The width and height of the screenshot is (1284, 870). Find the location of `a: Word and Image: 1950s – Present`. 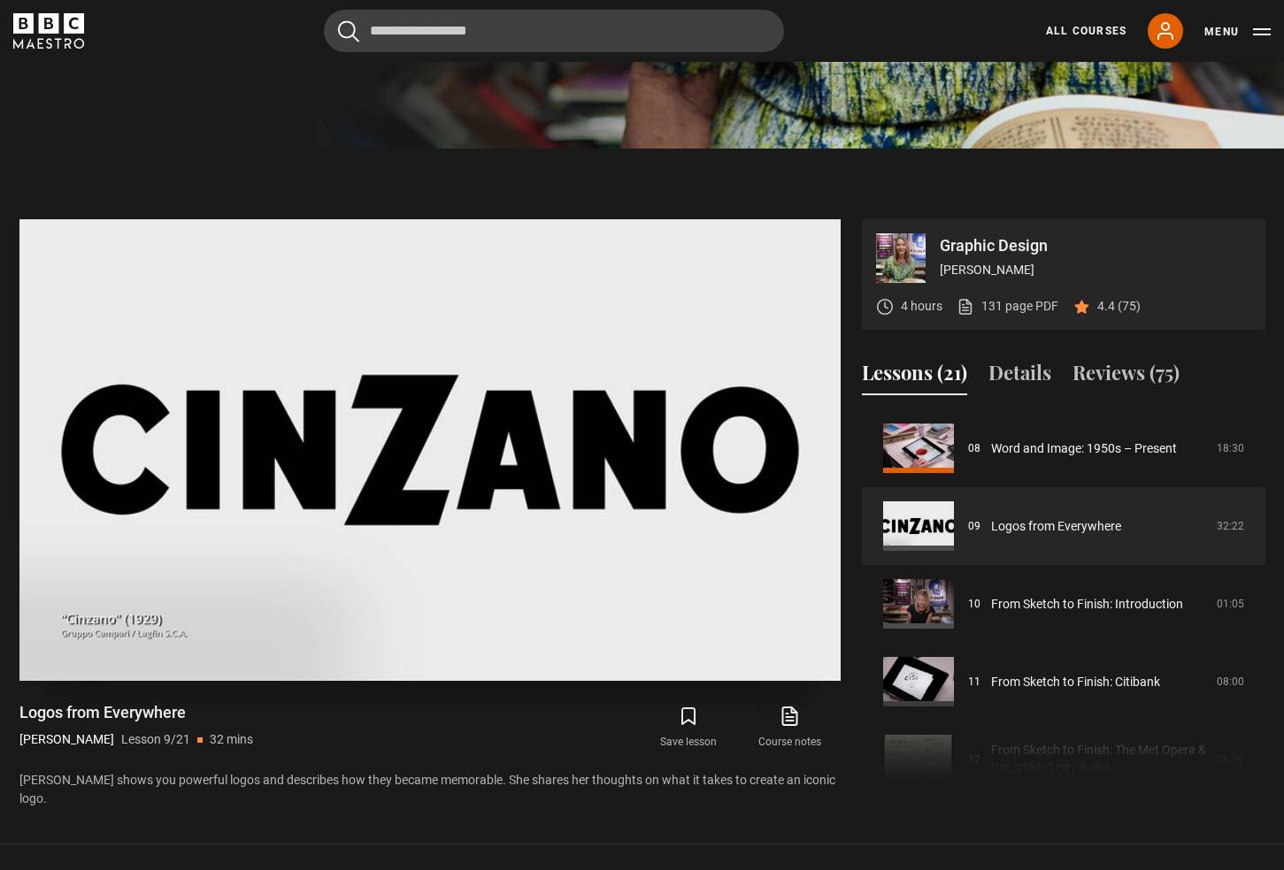

a: Word and Image: 1950s – Present is located at coordinates (1084, 449).